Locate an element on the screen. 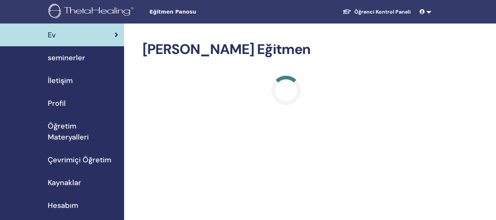 This screenshot has height=220, width=496. span: Çevrimiçi Öğretim is located at coordinates (79, 160).